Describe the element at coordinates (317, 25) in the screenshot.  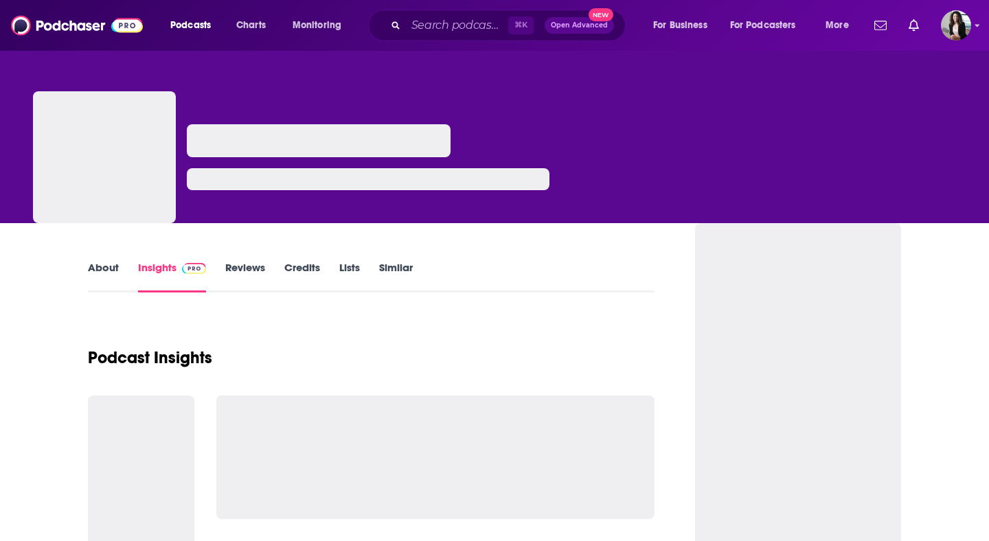
I see `span: Monitoring` at that location.